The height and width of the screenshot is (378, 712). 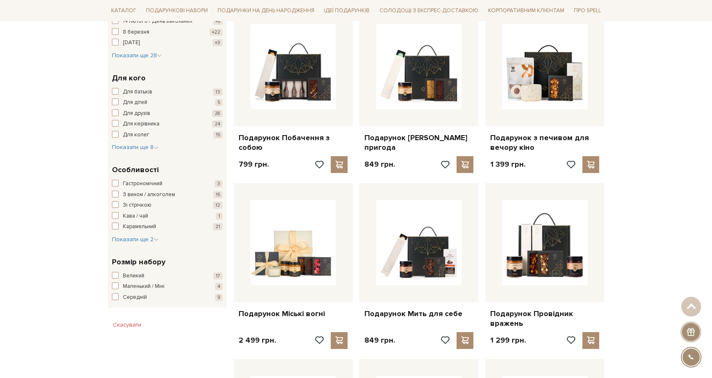 I want to click on button: 14 лютого / День закоханих +9, so click(x=167, y=21).